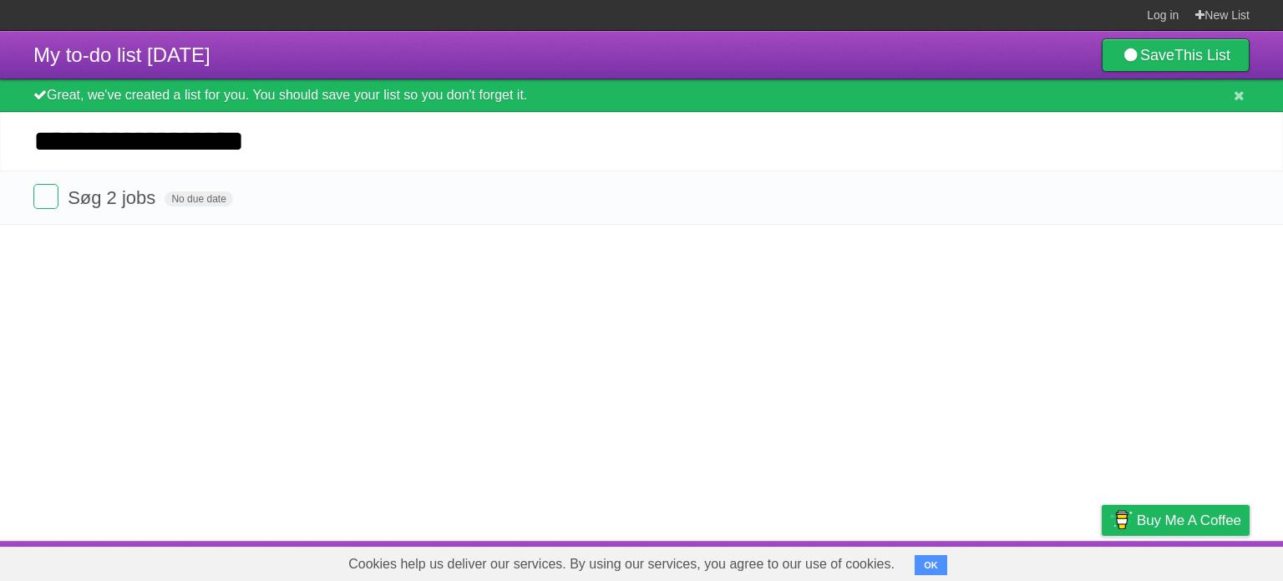  I want to click on span: Buy me a coffee, so click(1189, 520).